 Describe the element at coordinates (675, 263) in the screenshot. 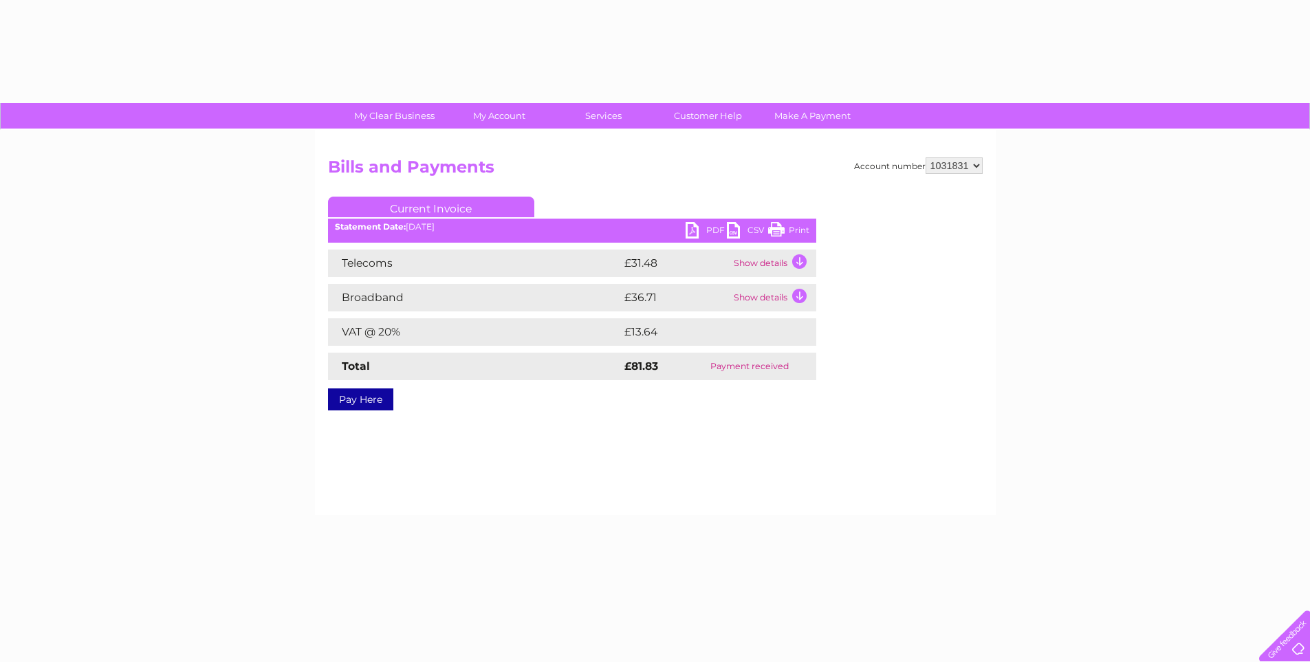

I see `td: £31.48` at that location.